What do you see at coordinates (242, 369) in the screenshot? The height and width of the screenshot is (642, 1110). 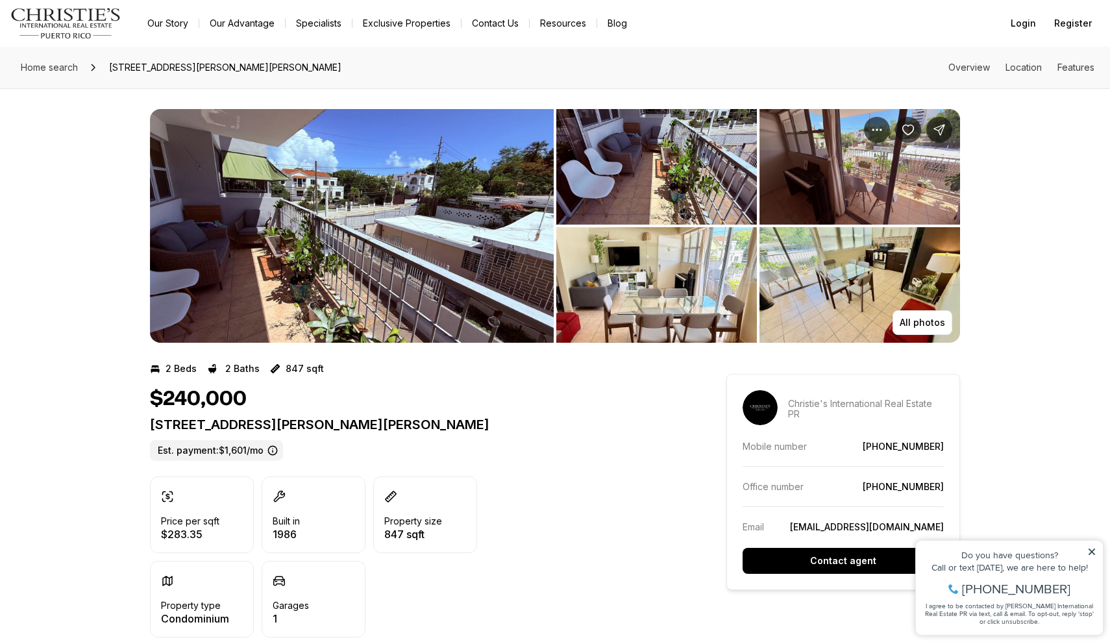 I see `p: 2 Baths` at bounding box center [242, 369].